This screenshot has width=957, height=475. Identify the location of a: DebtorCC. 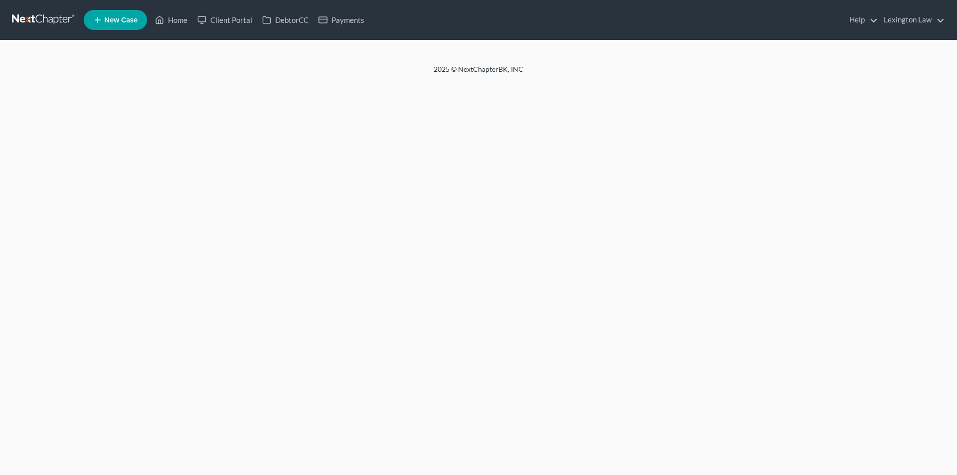
(285, 20).